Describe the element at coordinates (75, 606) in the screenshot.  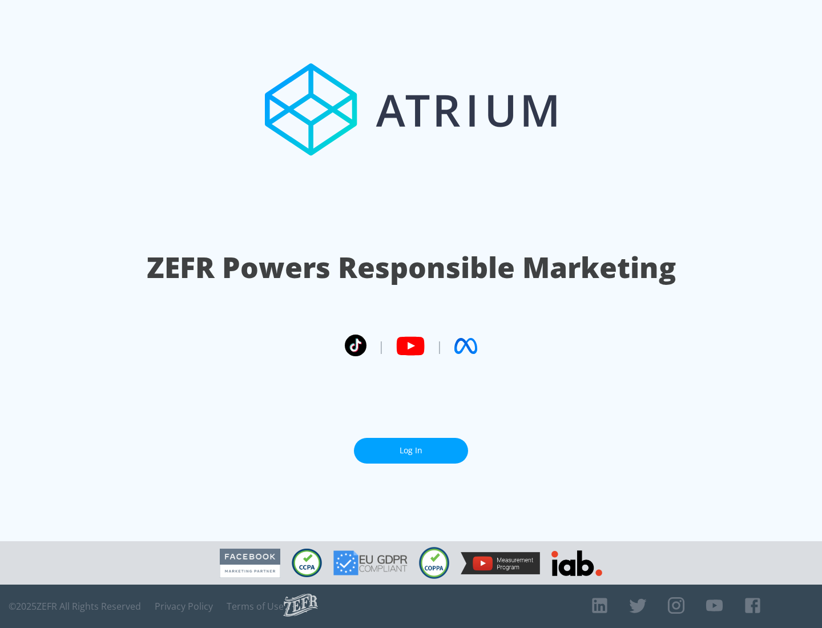
I see `span: © 2025 ZEFR All Rights Reserved` at that location.